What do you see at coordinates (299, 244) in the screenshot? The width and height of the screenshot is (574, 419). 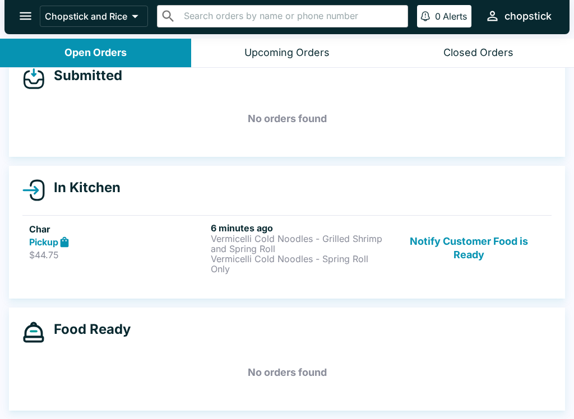 I see `p: Vermicelli Cold Noodles - Grilled Shrimp and Spring Roll` at bounding box center [299, 244].